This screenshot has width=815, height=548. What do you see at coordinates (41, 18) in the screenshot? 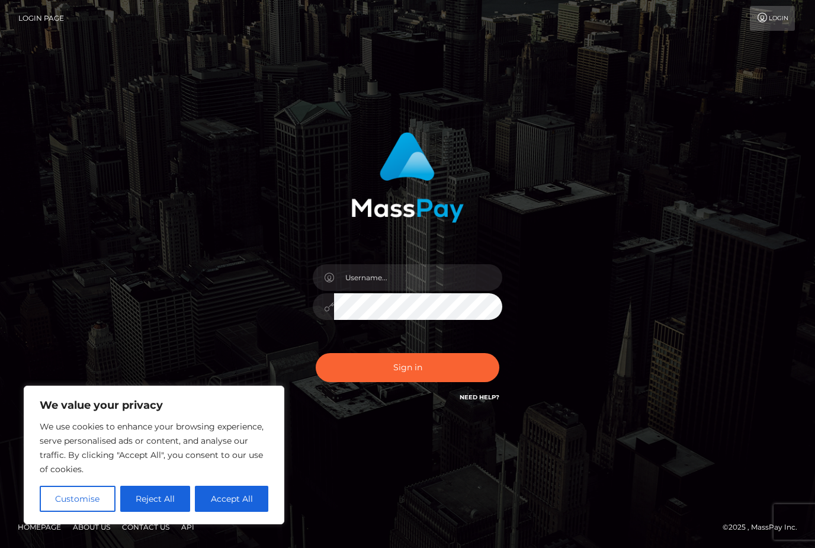
I see `a: Login Page` at bounding box center [41, 18].